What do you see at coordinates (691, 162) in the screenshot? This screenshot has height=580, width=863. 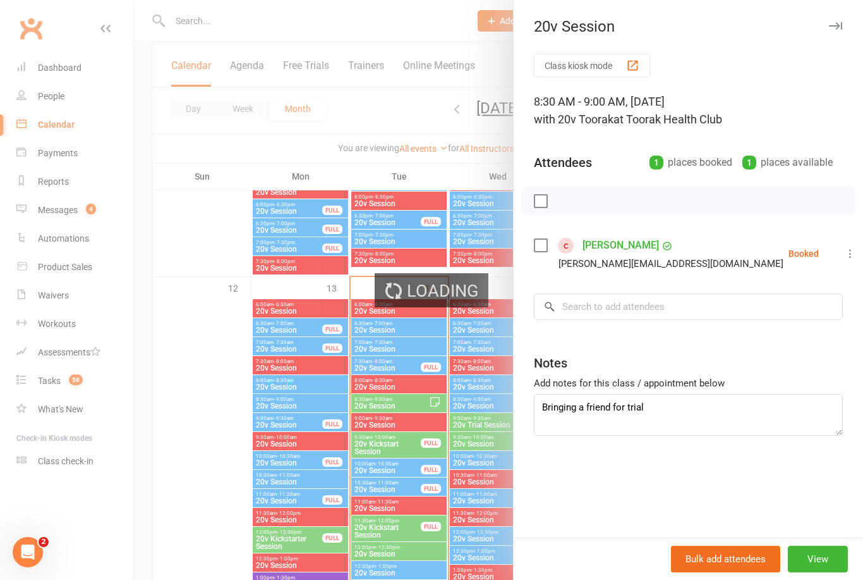 I see `div: places booked` at bounding box center [691, 162].